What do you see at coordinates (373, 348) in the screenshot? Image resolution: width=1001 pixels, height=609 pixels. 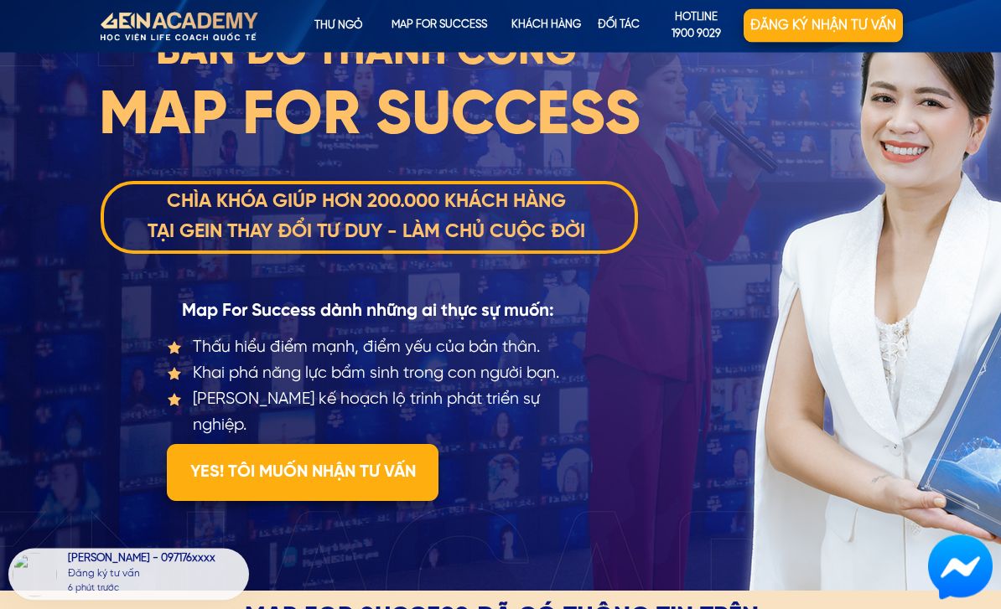 I see `li: Thấu hiểu điểm mạnh, điểm yếu của bản thân.` at bounding box center [373, 348].